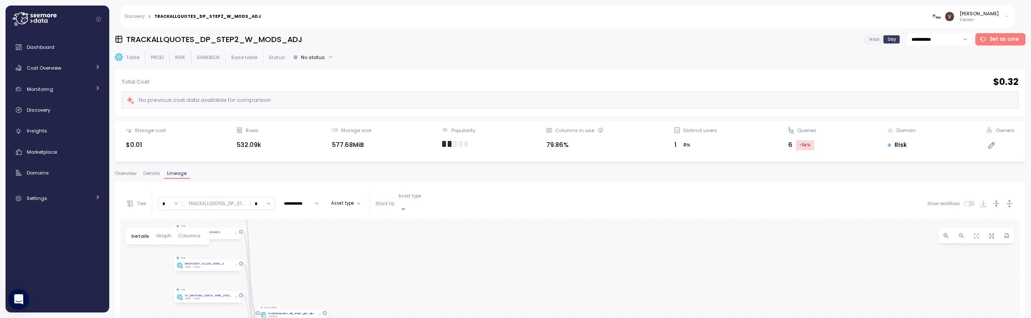 This screenshot has width=1031, height=318. Describe the element at coordinates (57, 199) in the screenshot. I see `a: Settings` at that location.